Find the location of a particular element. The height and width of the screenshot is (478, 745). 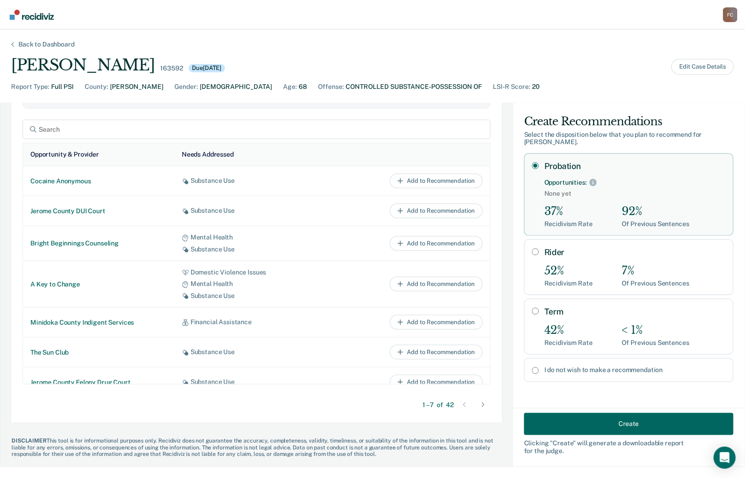

div: 42% is located at coordinates (568, 330).